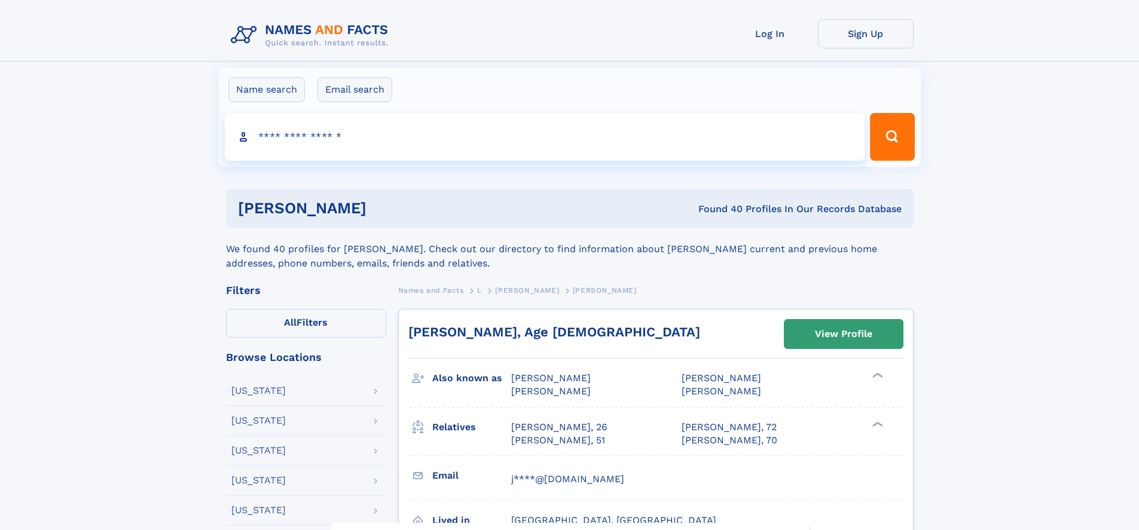  I want to click on button: Search Button, so click(892, 137).